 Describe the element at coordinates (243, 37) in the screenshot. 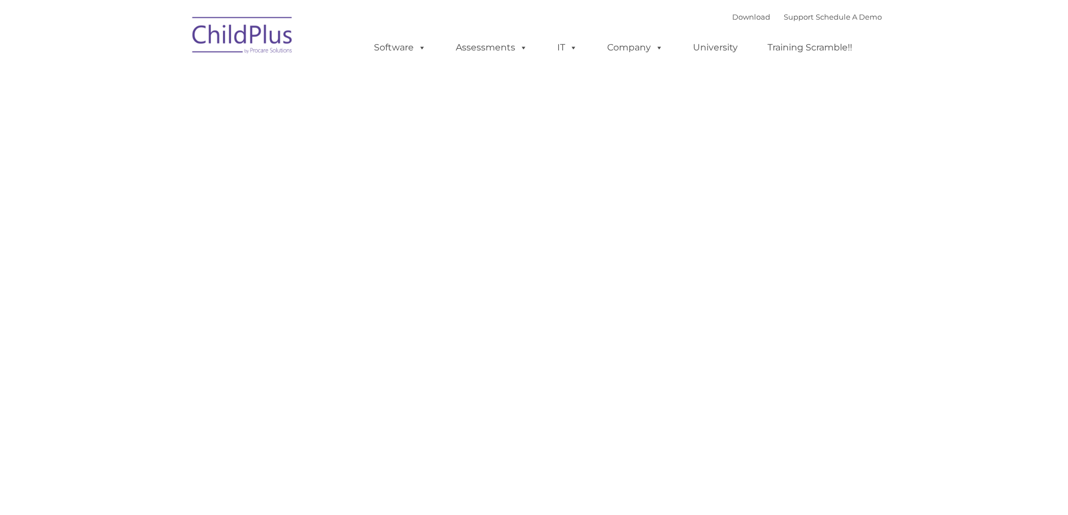

I see `img: ChildPlus by Procare Solutions` at that location.